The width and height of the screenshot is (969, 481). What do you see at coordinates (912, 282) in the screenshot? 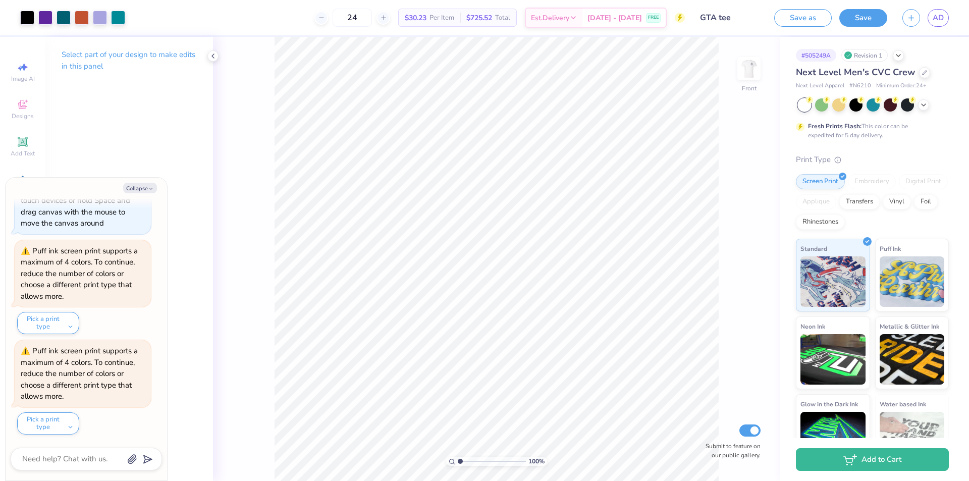
I see `img: Puff Ink` at bounding box center [912, 282].